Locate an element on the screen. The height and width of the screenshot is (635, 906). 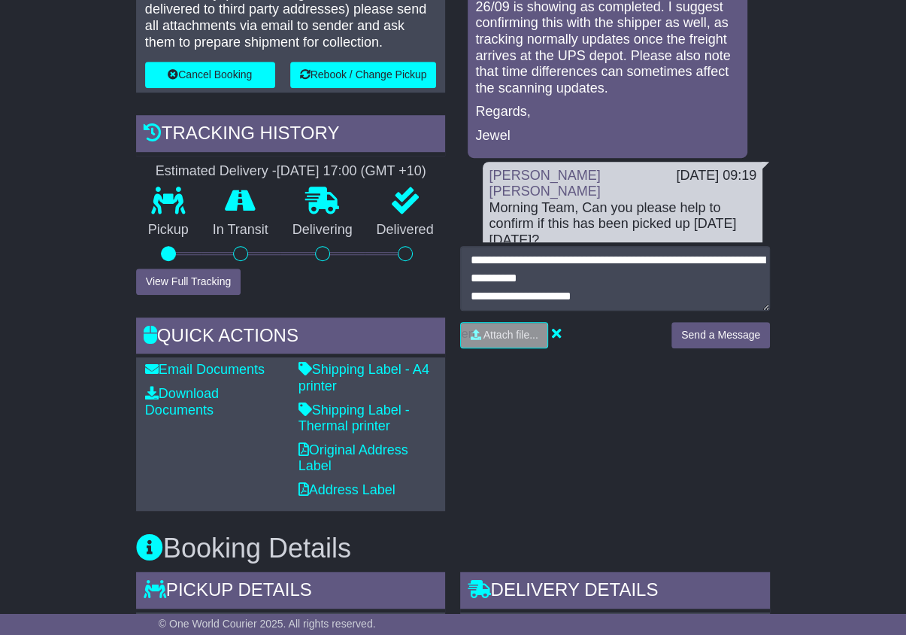
p: Jewel is located at coordinates (608, 136).